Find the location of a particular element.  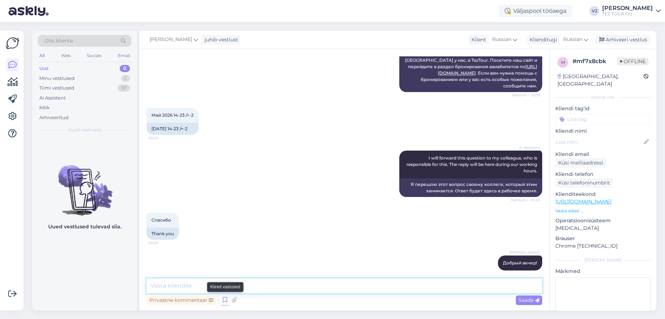

div: Väljaspool tööaega is located at coordinates (536, 11).